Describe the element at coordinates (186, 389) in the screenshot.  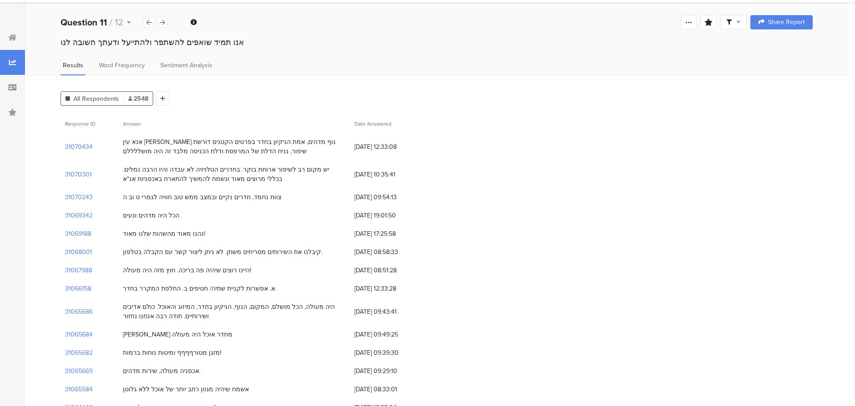
I see `div: אשמח שיהיה מגוון רחב יותר של אוכל ללא גלוטן` at that location.